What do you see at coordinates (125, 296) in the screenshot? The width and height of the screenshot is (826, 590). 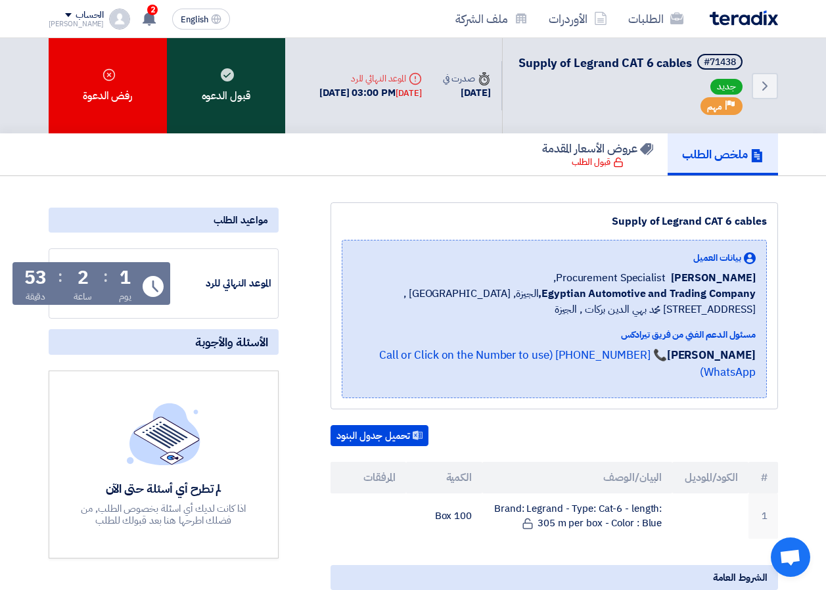 I see `div: يوم` at bounding box center [125, 296].